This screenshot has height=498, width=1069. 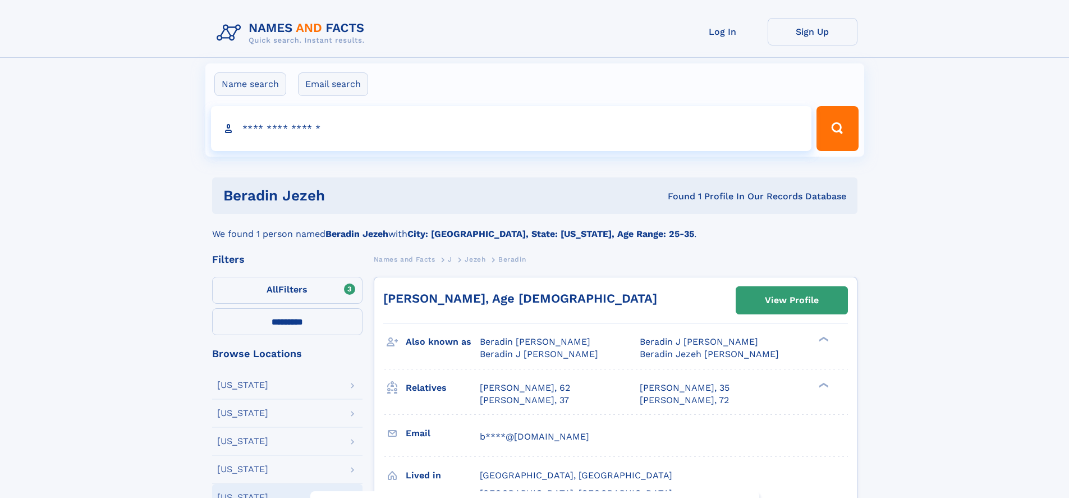 What do you see at coordinates (443, 433) in the screenshot?
I see `h3: Email` at bounding box center [443, 433].